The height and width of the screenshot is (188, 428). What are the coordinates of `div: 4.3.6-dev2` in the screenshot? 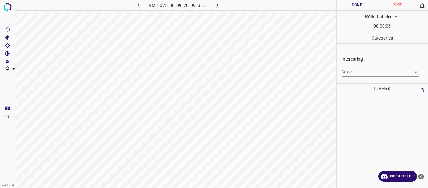 It's located at (8, 185).